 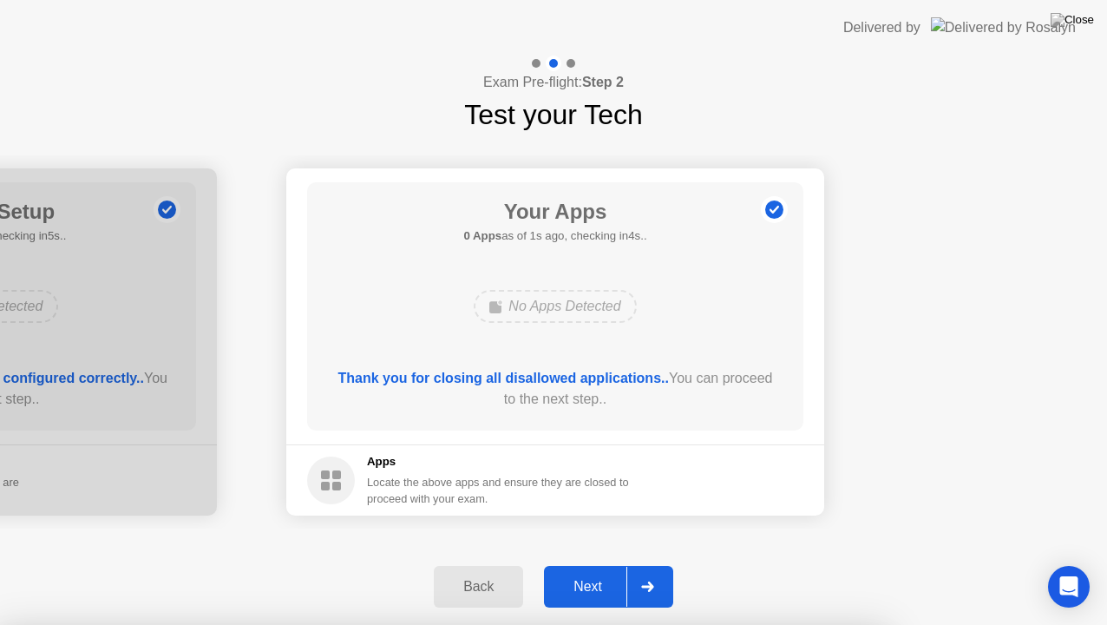 I want to click on h1: Your Apps, so click(x=555, y=212).